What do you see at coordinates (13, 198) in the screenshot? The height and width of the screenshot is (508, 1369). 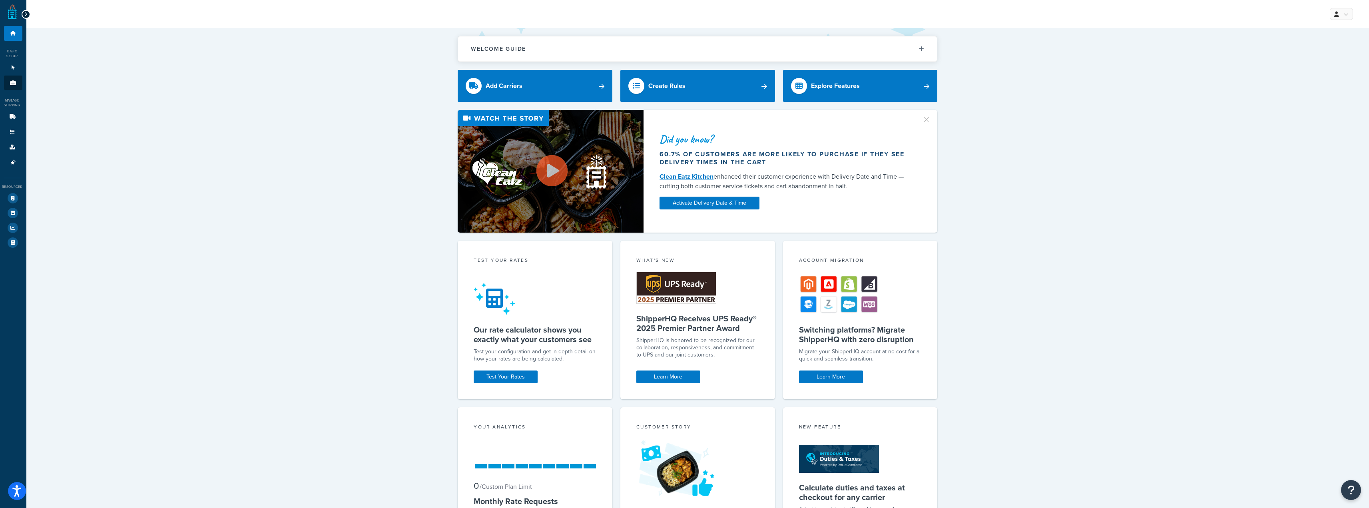 I see `li: Test Your Rates` at bounding box center [13, 198].